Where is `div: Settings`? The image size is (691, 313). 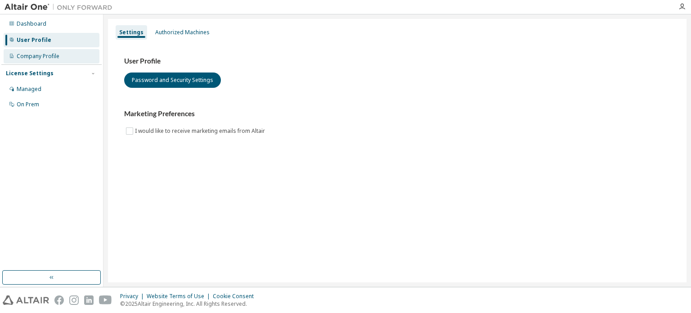 div: Settings is located at coordinates (131, 32).